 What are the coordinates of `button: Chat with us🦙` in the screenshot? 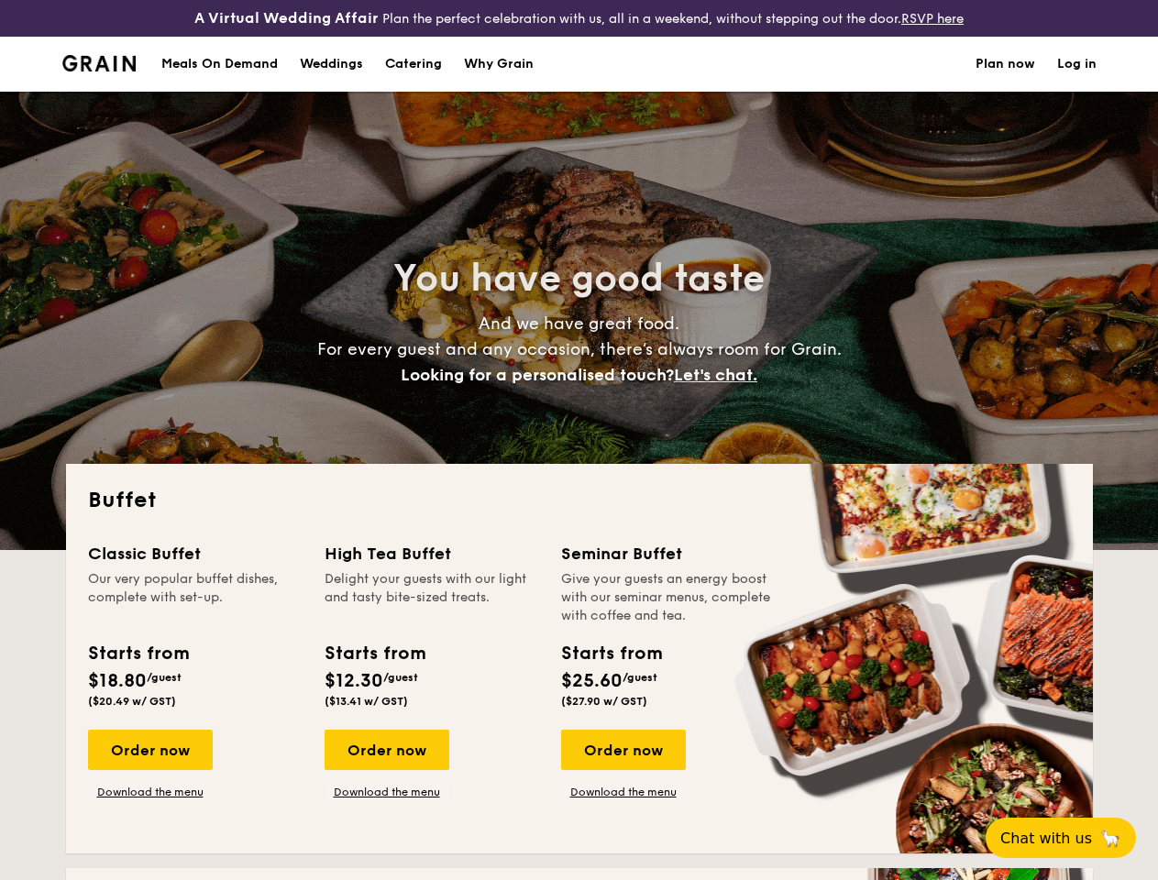 It's located at (1061, 838).